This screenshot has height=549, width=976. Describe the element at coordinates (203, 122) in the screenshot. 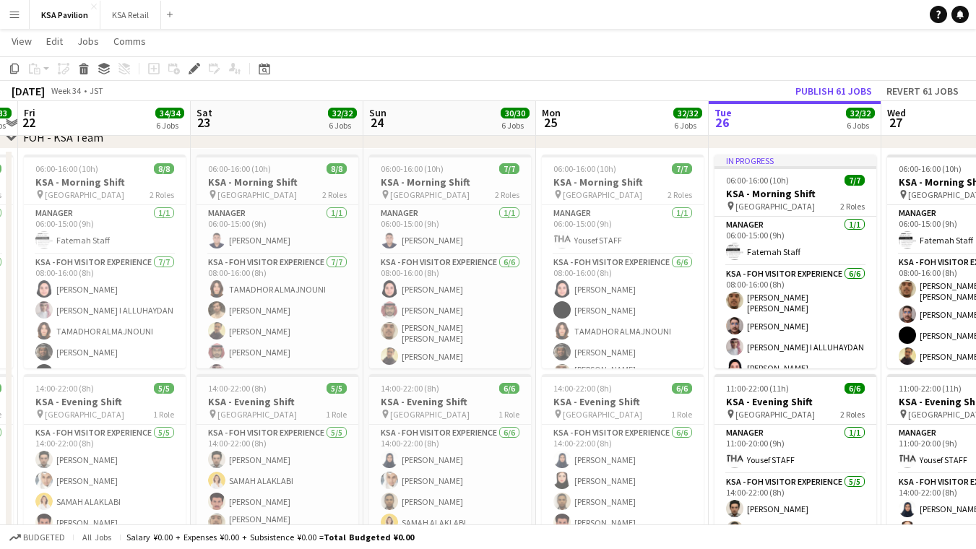

I see `span: 23` at that location.